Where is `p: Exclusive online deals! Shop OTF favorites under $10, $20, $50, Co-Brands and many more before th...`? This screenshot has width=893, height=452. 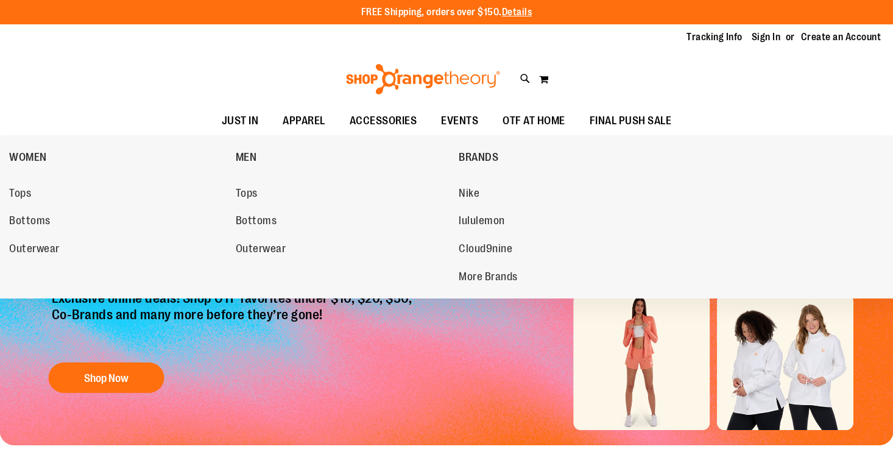 p: Exclusive online deals! Shop OTF favorites under $10, $20, $50, Co-Brands and many more before th... is located at coordinates (233, 321).